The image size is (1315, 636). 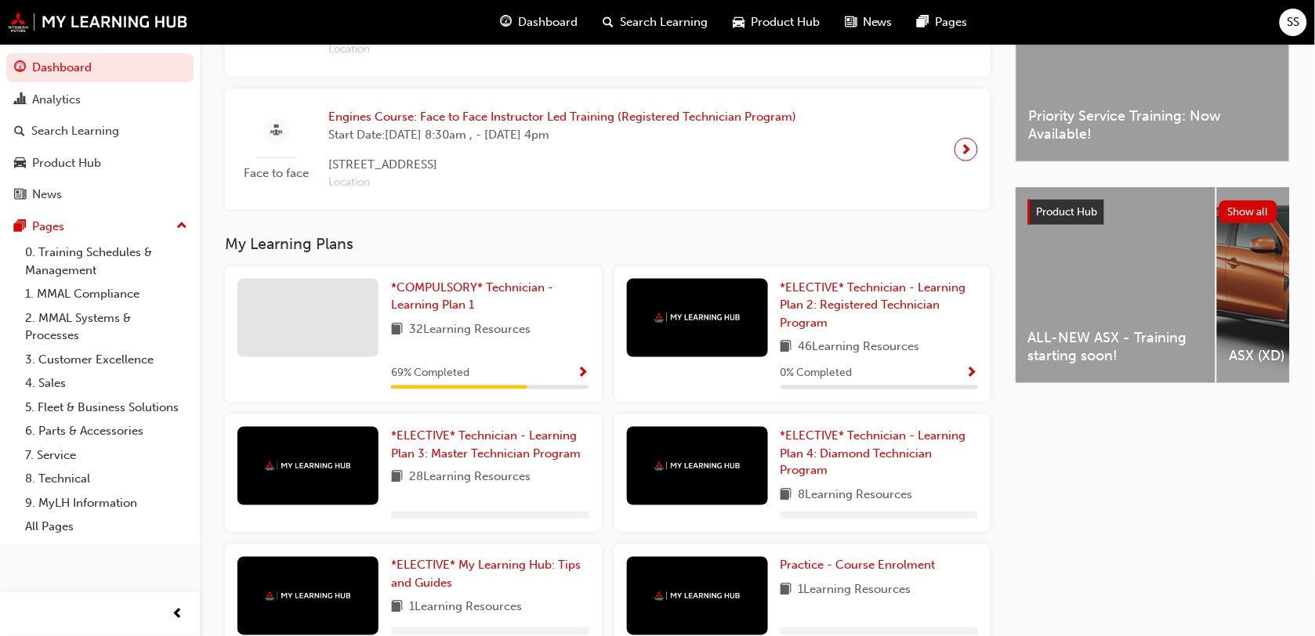 I want to click on div: Search Learning, so click(x=75, y=131).